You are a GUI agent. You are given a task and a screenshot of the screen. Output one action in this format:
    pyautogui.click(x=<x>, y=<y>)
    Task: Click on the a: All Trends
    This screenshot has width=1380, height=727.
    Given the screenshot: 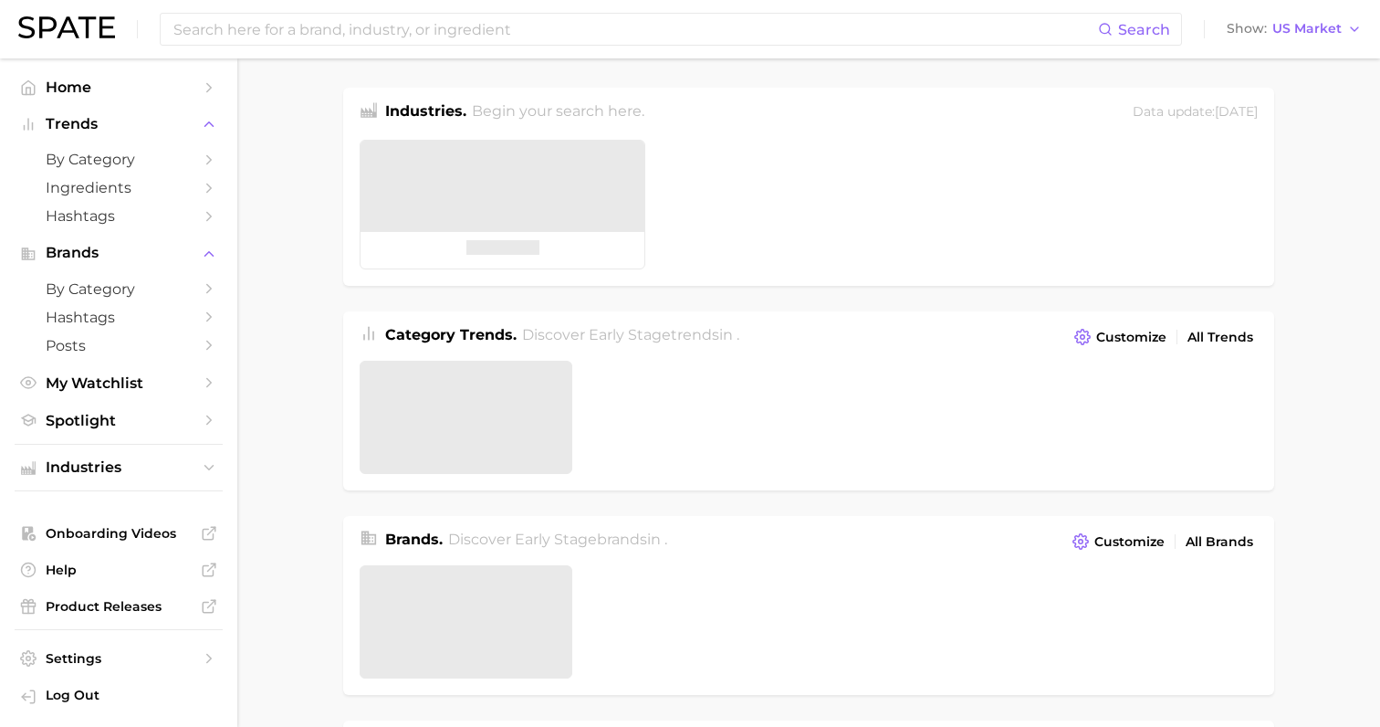 What is the action you would take?
    pyautogui.click(x=1220, y=337)
    